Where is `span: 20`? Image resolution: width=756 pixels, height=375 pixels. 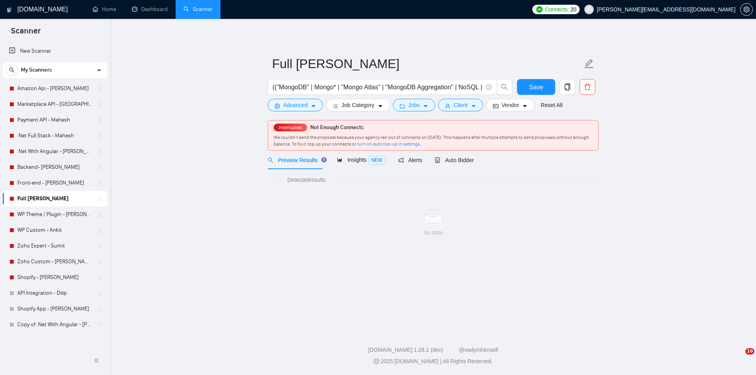
span: 20 is located at coordinates (573, 9).